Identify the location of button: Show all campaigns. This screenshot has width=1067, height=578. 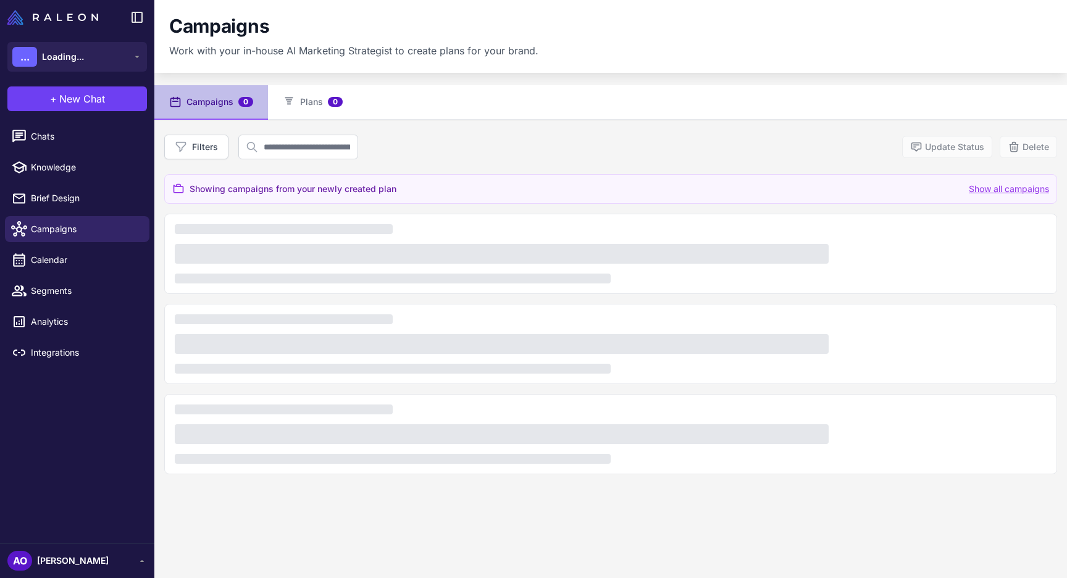
(1009, 189).